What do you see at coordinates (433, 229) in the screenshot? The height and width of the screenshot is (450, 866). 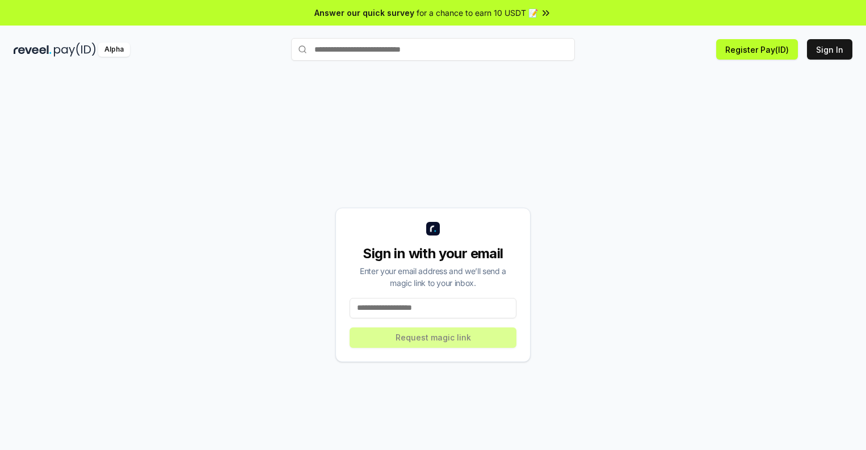 I see `img: logo_small` at bounding box center [433, 229].